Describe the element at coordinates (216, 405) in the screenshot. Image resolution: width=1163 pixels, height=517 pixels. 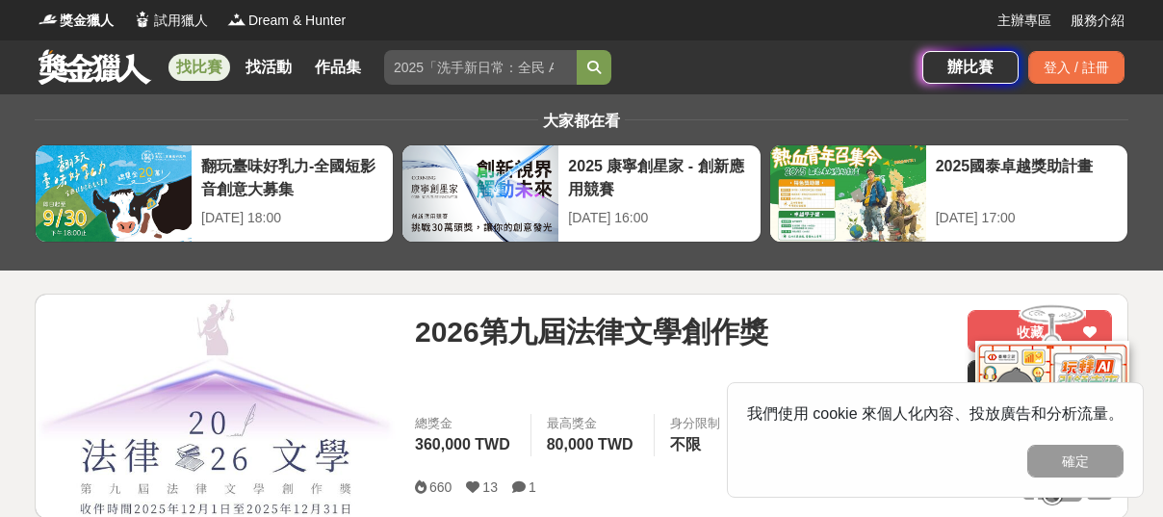
I see `img: Cover Image` at that location.